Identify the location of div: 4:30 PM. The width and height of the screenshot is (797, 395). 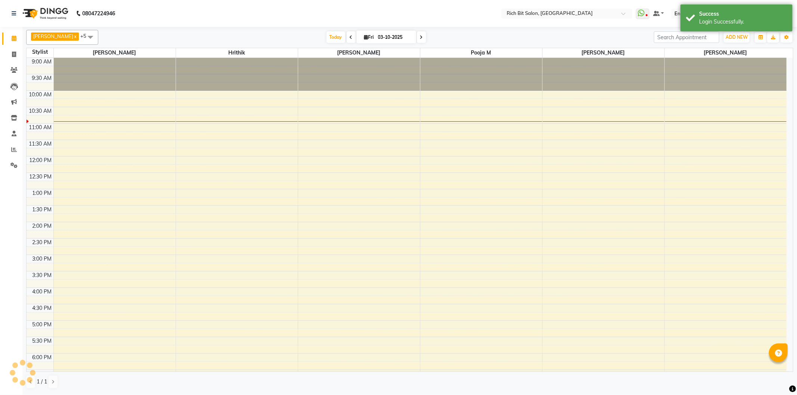
(42, 308).